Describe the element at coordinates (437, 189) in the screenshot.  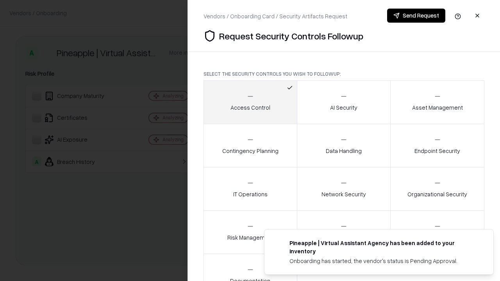
I see `button: Organizational Security` at that location.